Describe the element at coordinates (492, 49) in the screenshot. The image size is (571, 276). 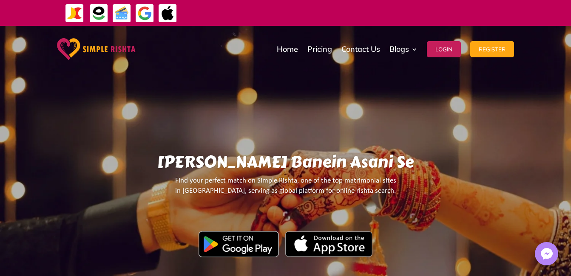
I see `button: Register` at that location.